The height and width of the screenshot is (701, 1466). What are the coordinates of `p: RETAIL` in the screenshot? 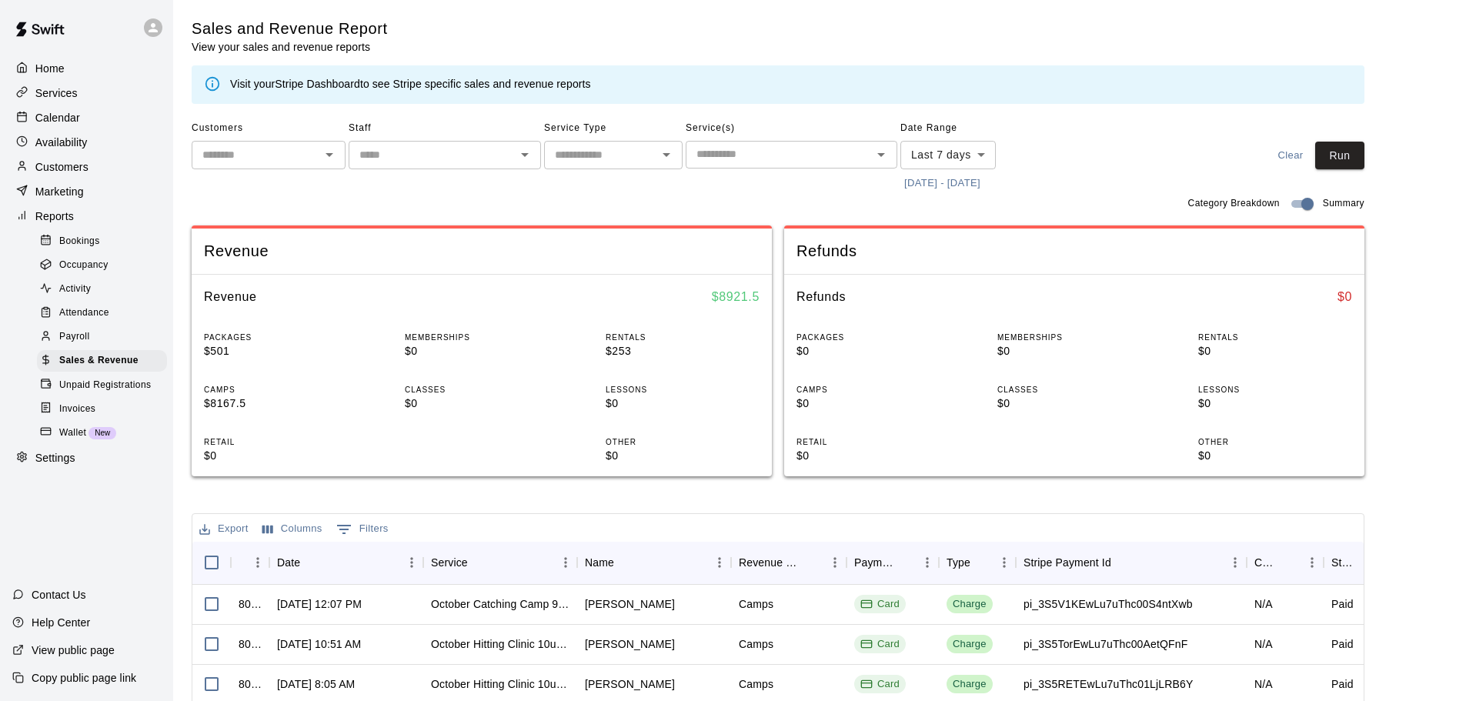 It's located at (873, 442).